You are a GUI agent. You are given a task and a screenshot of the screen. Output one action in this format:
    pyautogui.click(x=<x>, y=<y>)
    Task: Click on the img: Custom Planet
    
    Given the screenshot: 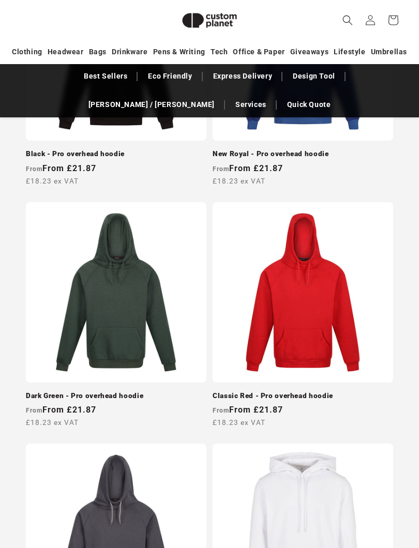 What is the action you would take?
    pyautogui.click(x=209, y=20)
    